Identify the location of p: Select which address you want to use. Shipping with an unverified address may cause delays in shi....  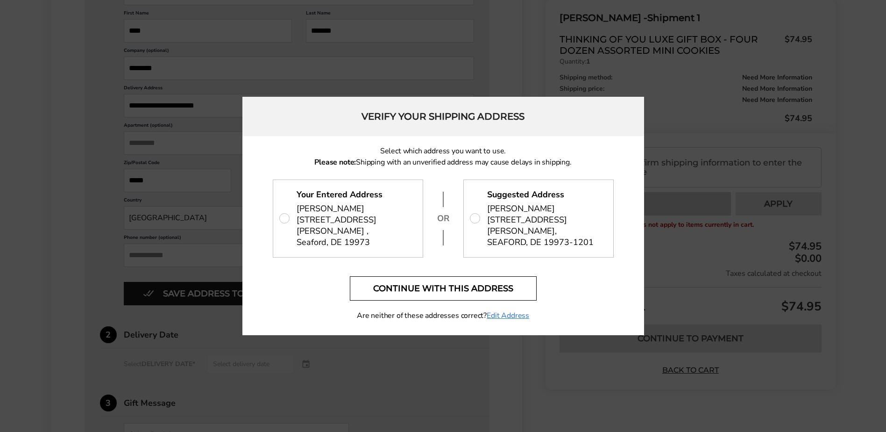
(443, 157).